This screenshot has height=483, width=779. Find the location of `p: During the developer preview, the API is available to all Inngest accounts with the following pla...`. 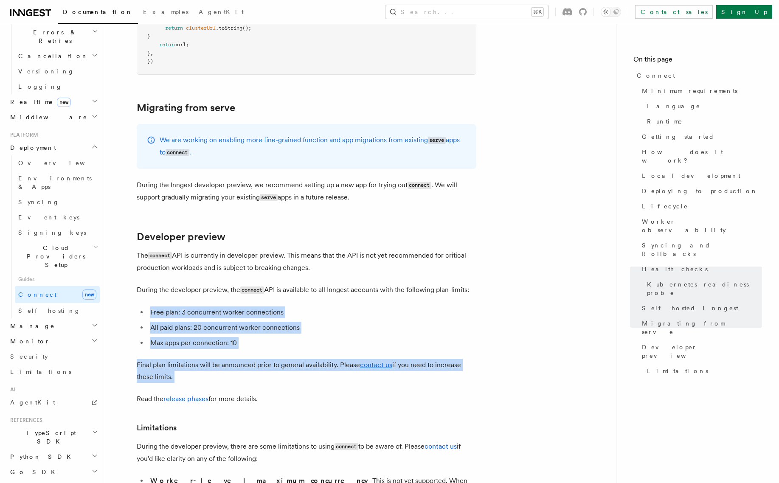

p: During the developer preview, the API is available to all Inngest accounts with the following pla... is located at coordinates (306, 290).